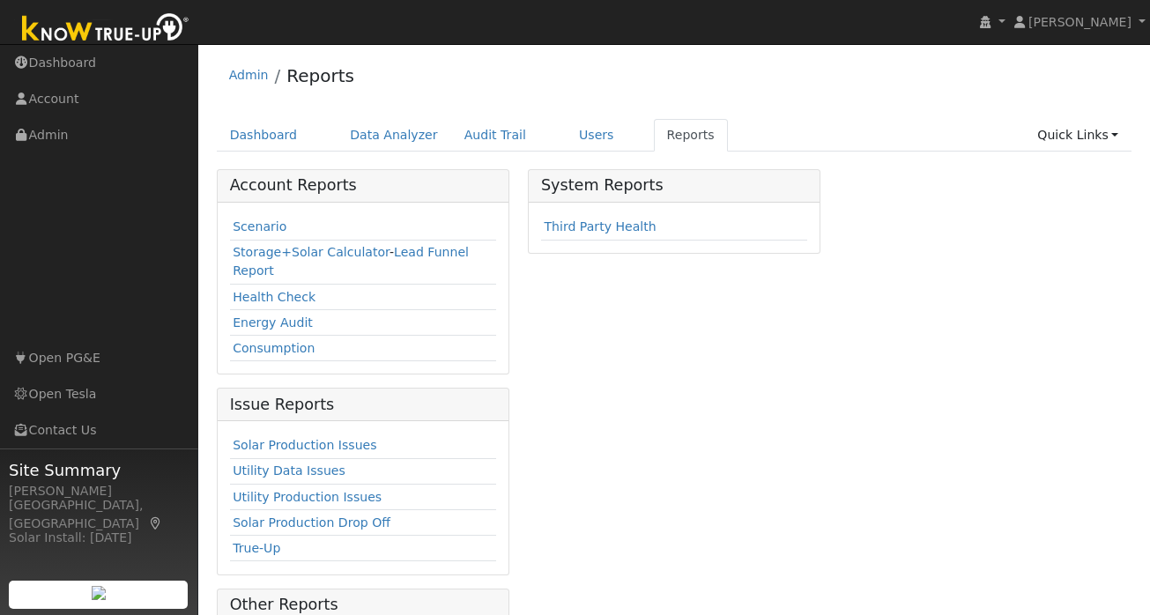 The height and width of the screenshot is (615, 1150). Describe the element at coordinates (273, 348) in the screenshot. I see `a: Consumption` at that location.